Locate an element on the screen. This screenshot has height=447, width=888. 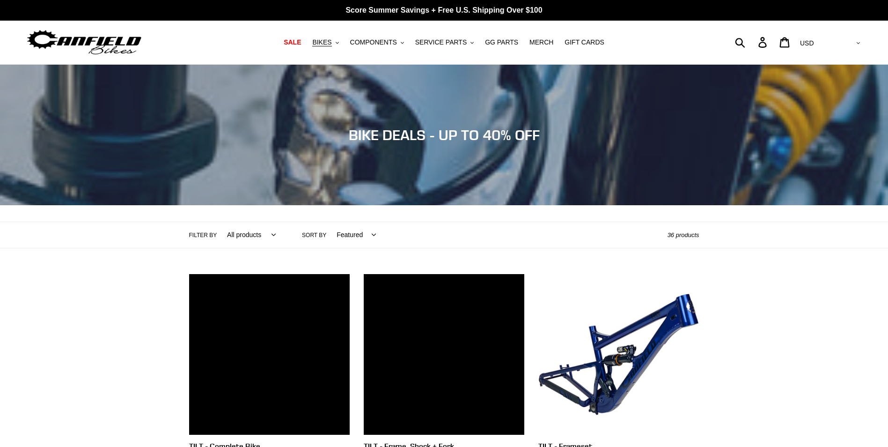
span: SERVICE PARTS is located at coordinates (441, 42).